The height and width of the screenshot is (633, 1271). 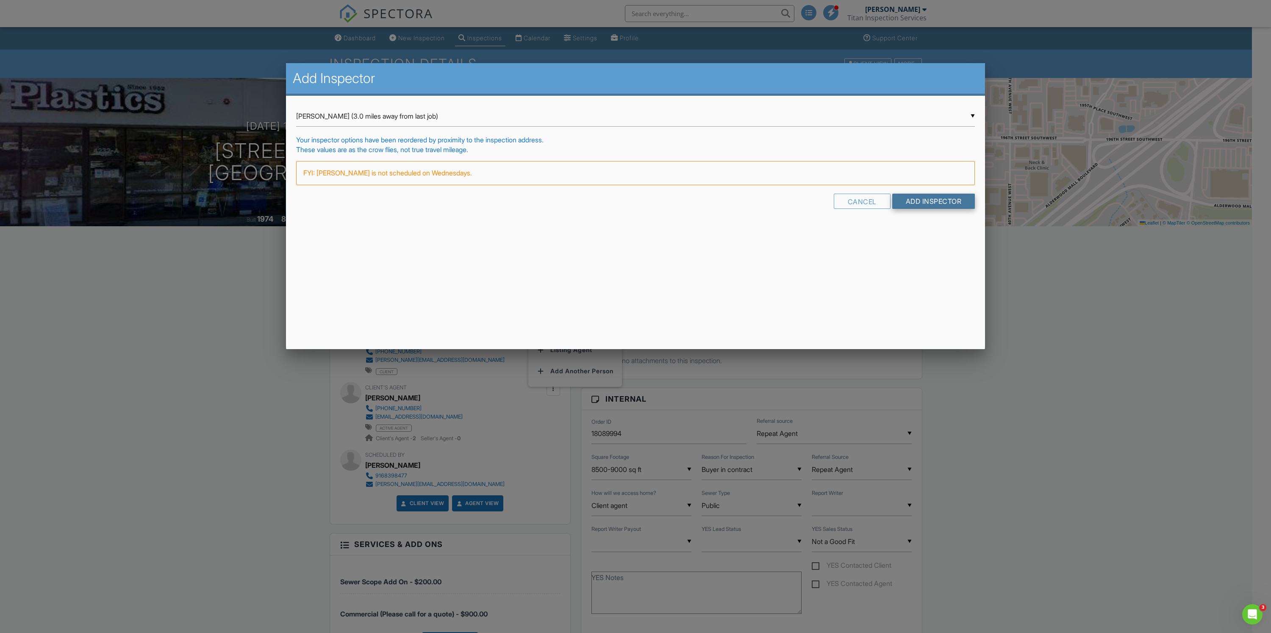 I want to click on div: These values are as the crow flies, not true travel mileage., so click(x=635, y=150).